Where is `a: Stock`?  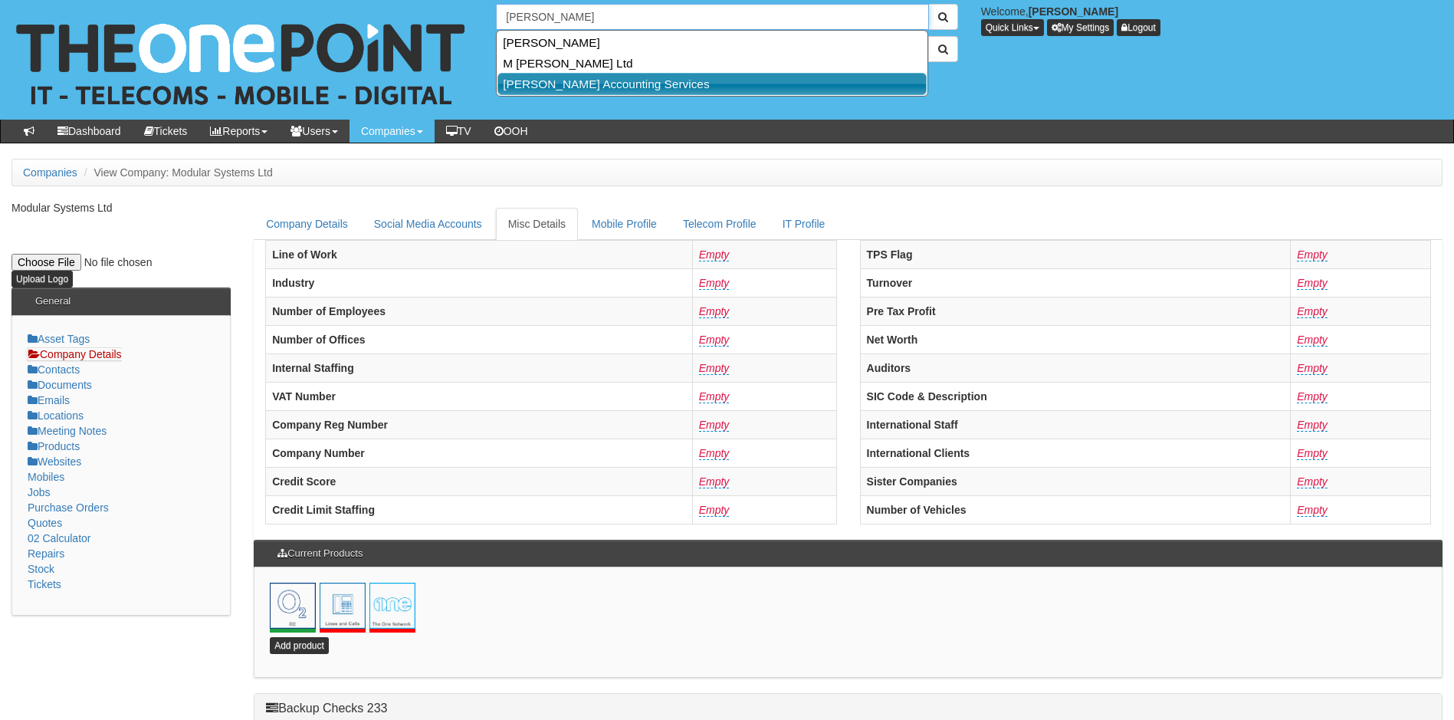 a: Stock is located at coordinates (41, 569).